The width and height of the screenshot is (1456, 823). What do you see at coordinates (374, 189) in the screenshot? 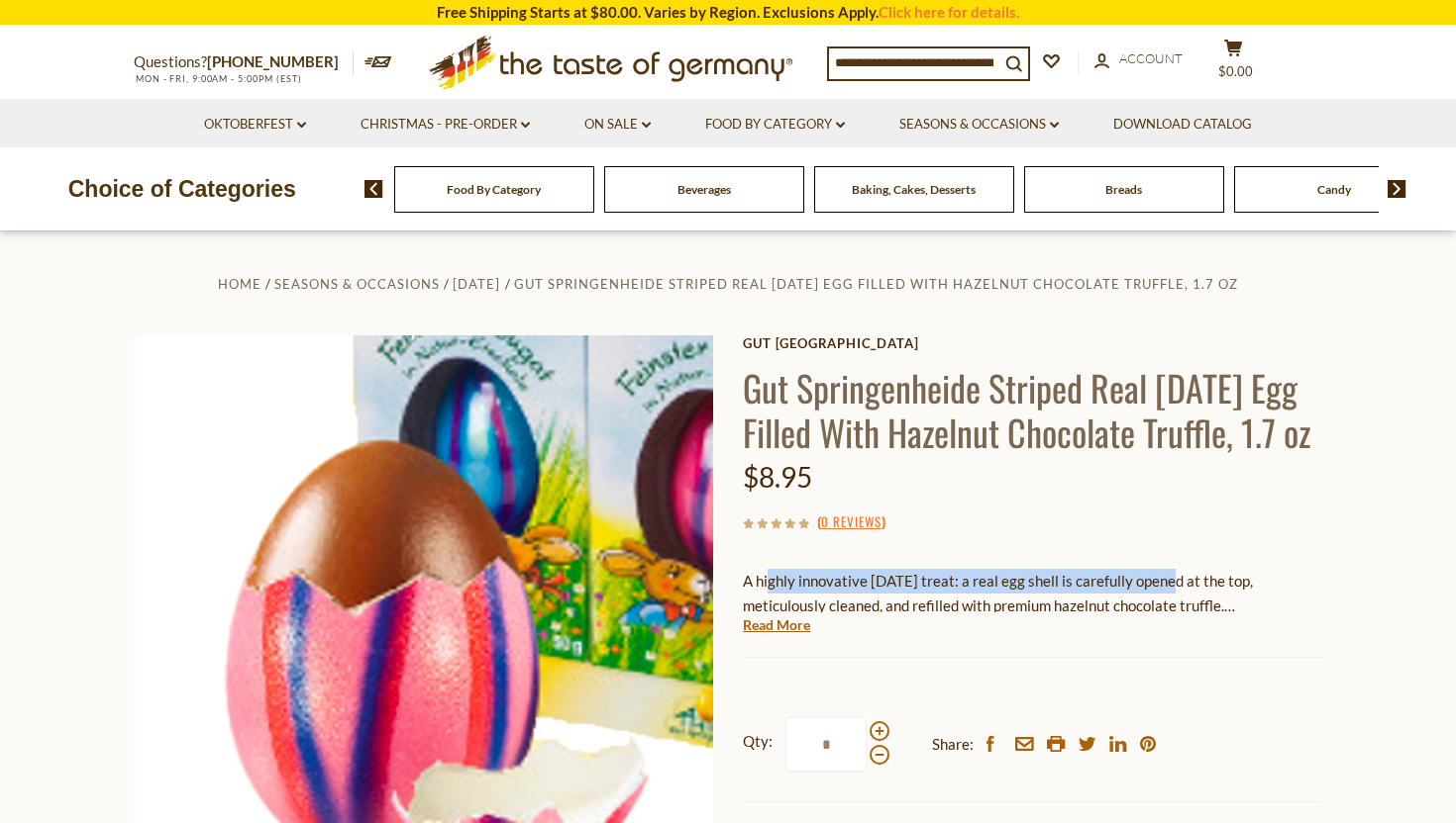
I see `img: previous arrow` at bounding box center [374, 189].